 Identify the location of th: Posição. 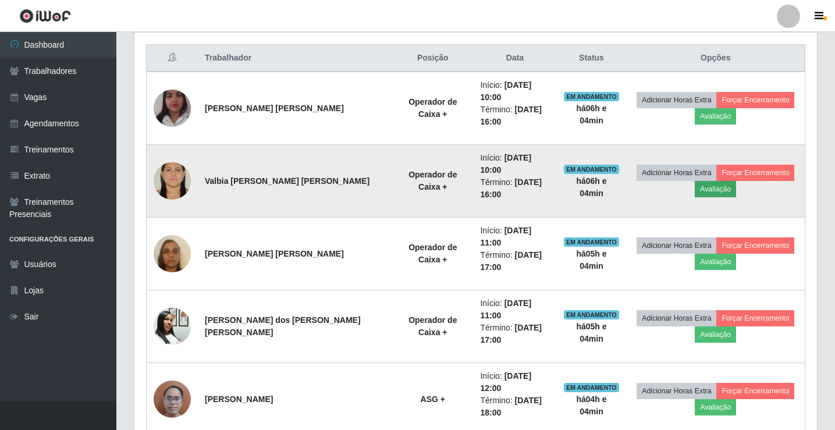
(432, 58).